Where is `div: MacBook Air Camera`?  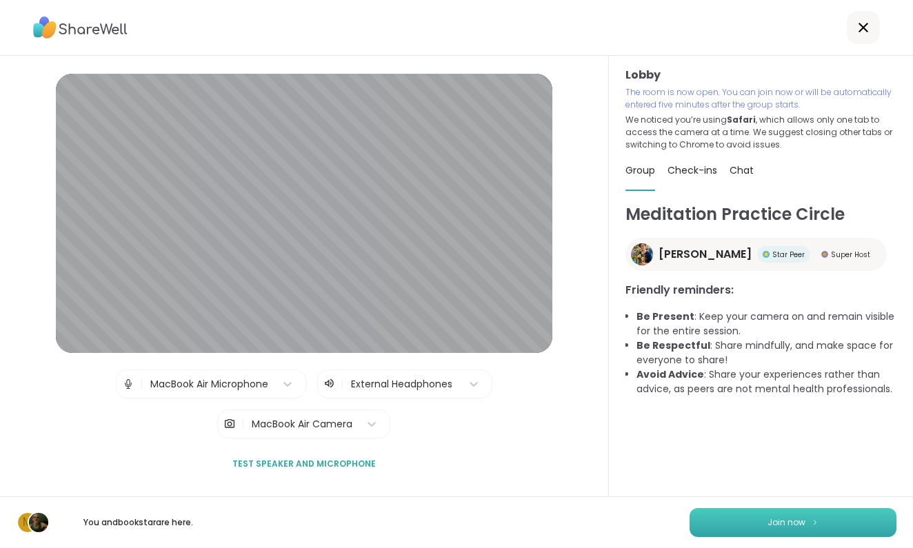
div: MacBook Air Camera is located at coordinates (302, 424).